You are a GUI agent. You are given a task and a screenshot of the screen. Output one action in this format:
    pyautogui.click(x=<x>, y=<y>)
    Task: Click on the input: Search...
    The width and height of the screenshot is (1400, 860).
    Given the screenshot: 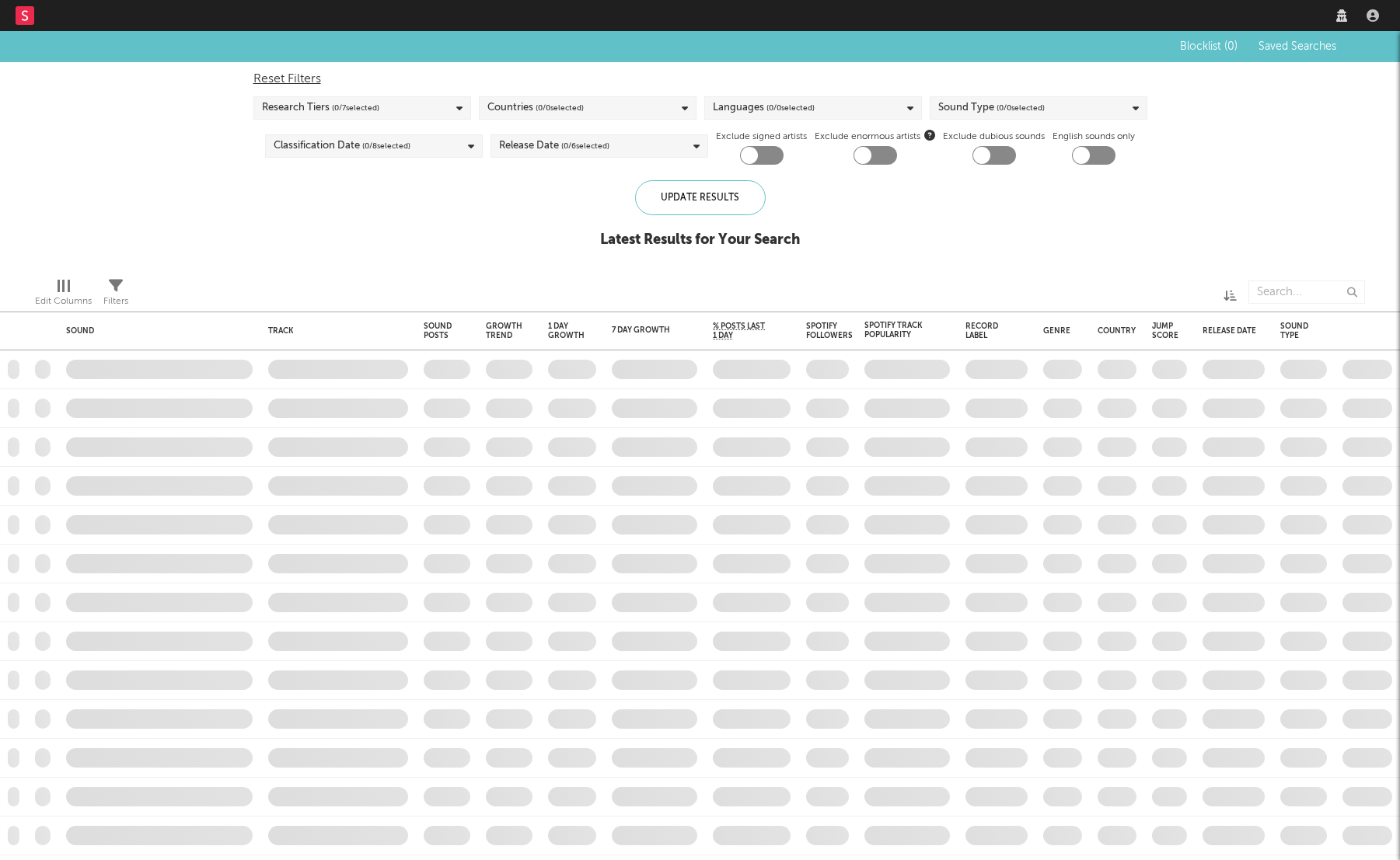 What is the action you would take?
    pyautogui.click(x=1306, y=292)
    